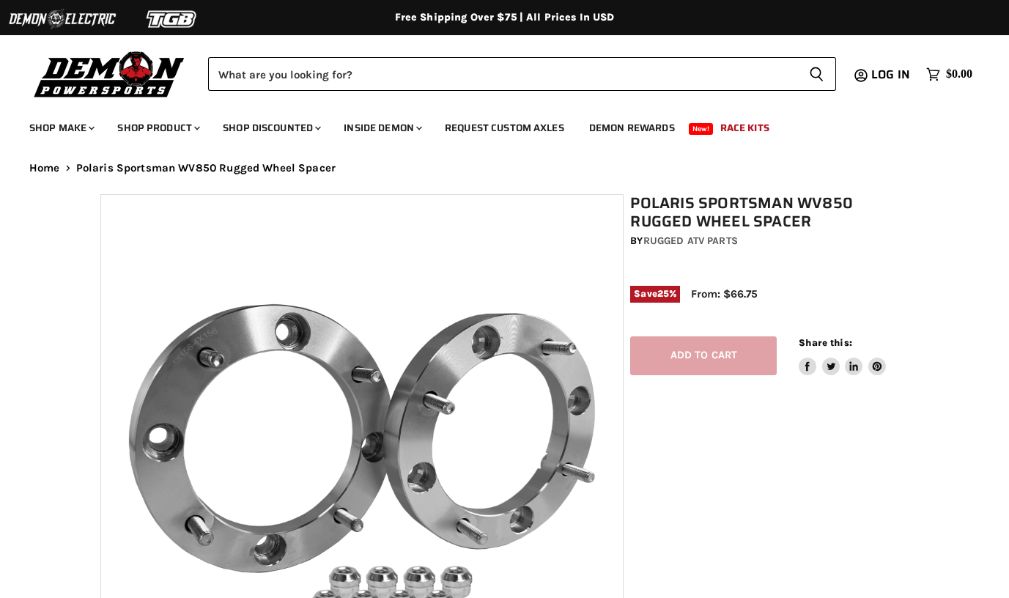 This screenshot has width=1009, height=598. I want to click on span: Save %, so click(655, 294).